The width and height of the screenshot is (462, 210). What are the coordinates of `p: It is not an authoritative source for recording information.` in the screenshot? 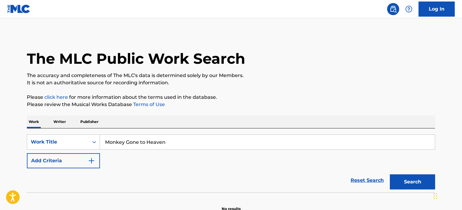 It's located at (231, 83).